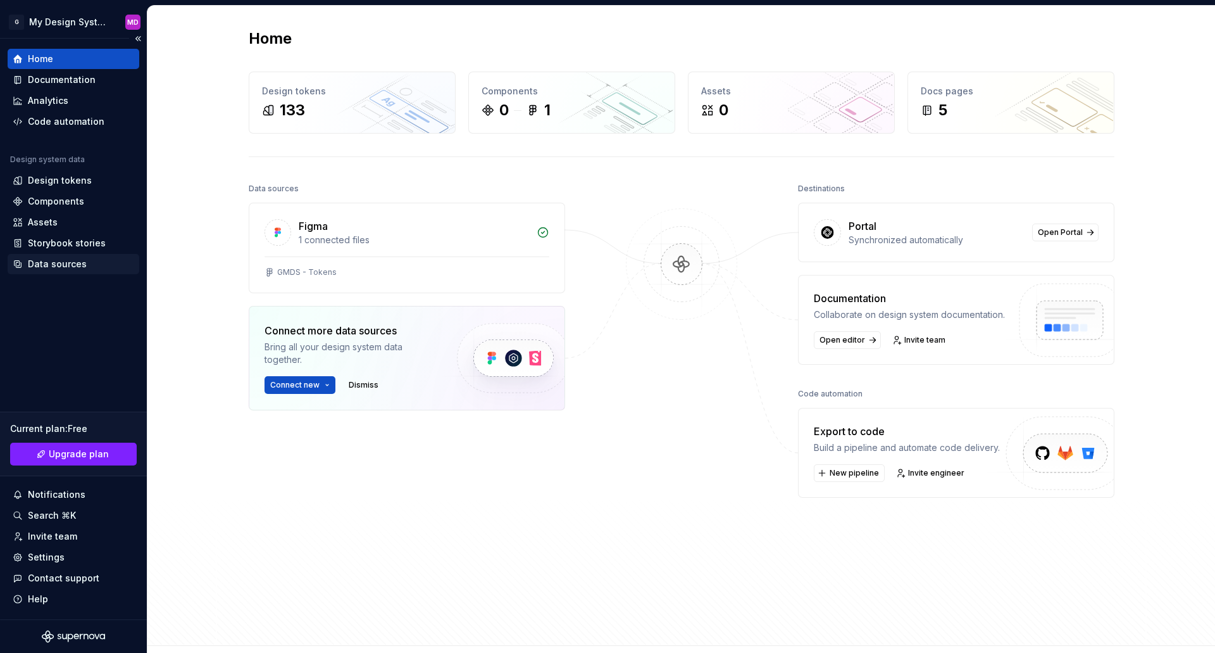 The height and width of the screenshot is (653, 1215). Describe the element at coordinates (48, 101) in the screenshot. I see `div: Analytics` at that location.